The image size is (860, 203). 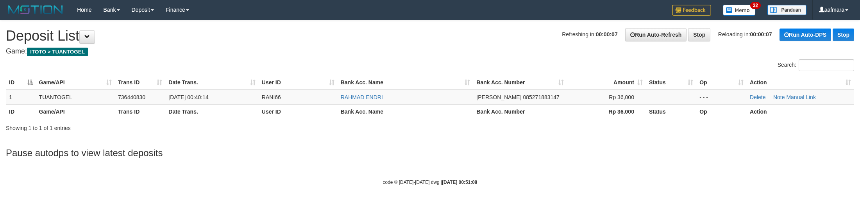 I want to click on h3: Pause autodps to view latest deposits, so click(x=430, y=153).